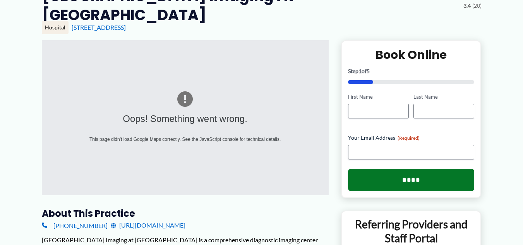 The image size is (523, 245). I want to click on label: Your Email Address, so click(411, 138).